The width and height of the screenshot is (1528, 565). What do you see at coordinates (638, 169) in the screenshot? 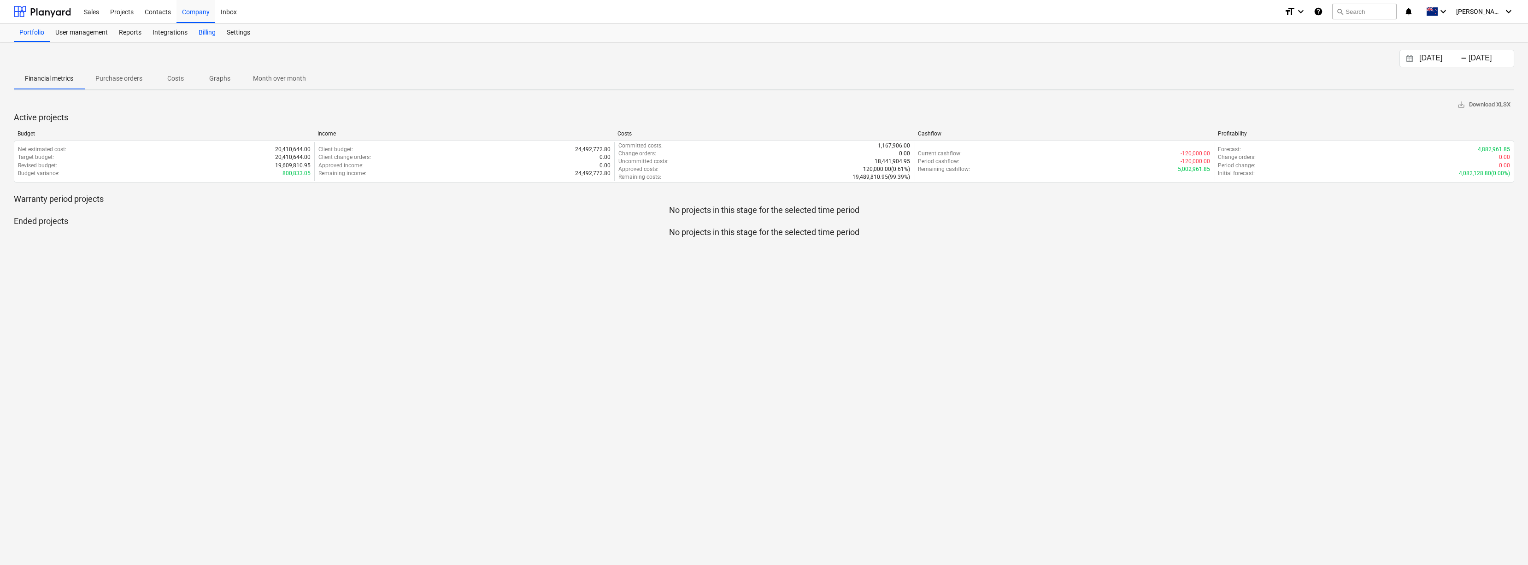
I see `p: Approved costs :` at bounding box center [638, 169].